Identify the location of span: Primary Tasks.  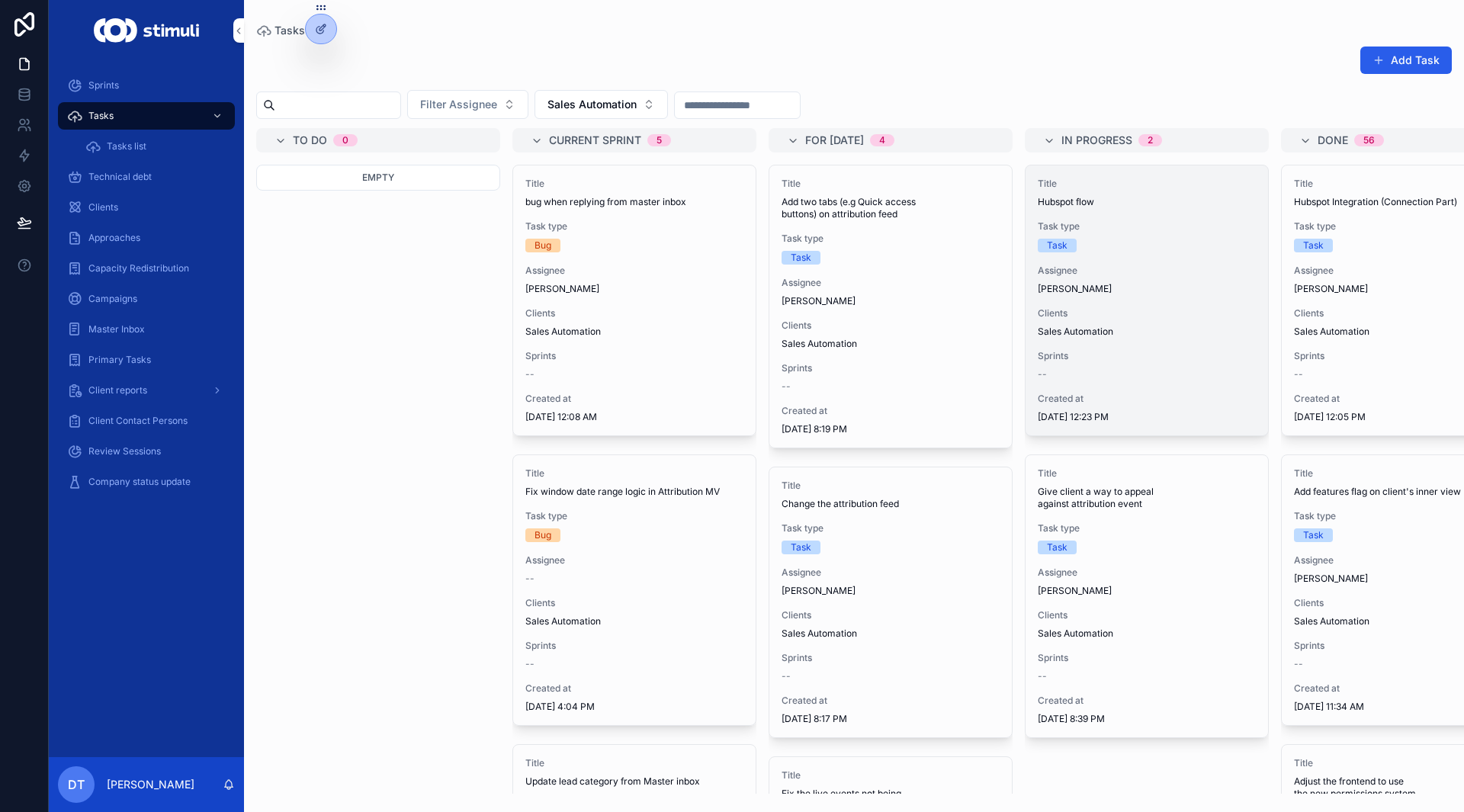
(120, 360).